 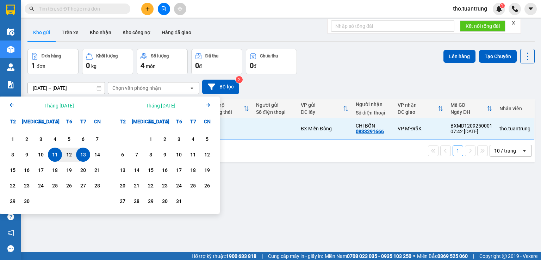 I want to click on div: 28, so click(x=137, y=201).